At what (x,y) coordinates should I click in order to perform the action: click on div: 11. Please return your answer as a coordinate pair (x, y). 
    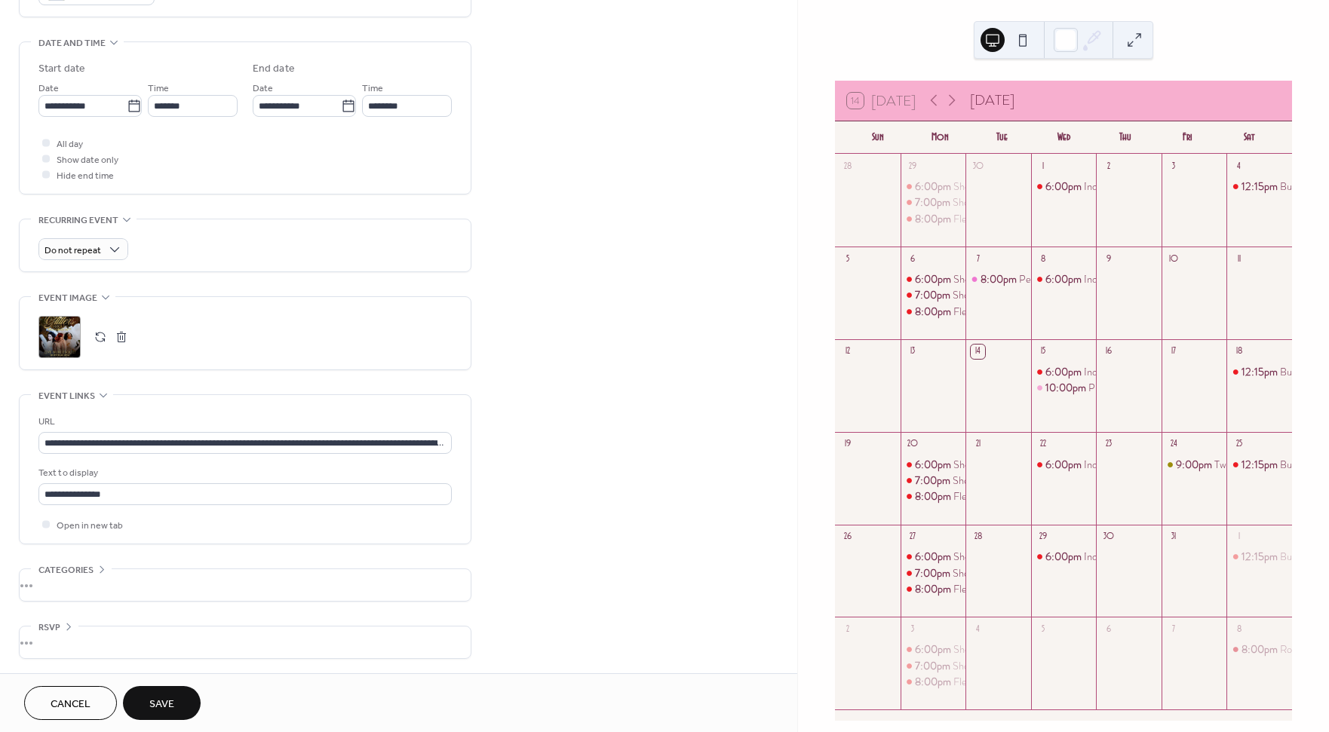
    Looking at the image, I should click on (1239, 259).